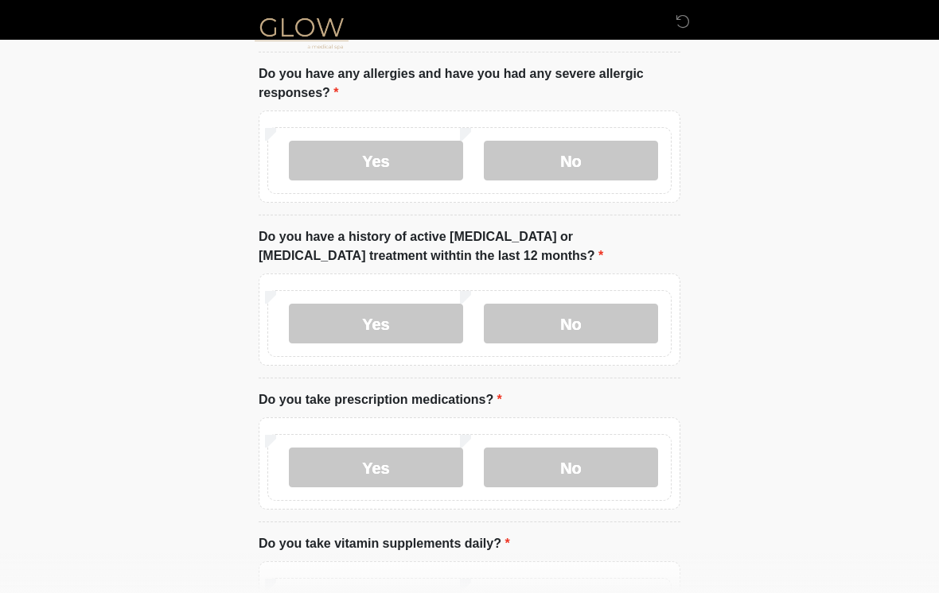  I want to click on img: Glow Medical Spa Logo, so click(301, 32).